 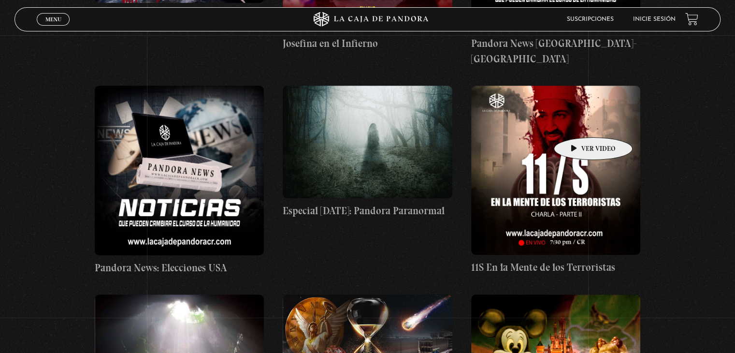 I want to click on a: 11S En la Mente de los Terroristas, so click(x=556, y=180).